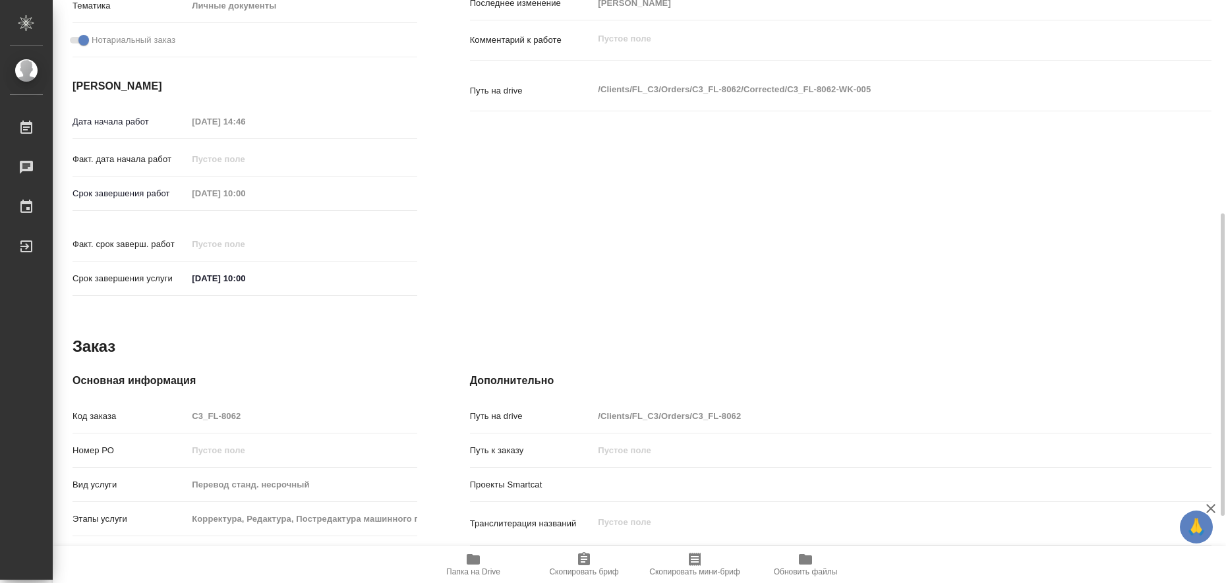 Image resolution: width=1226 pixels, height=583 pixels. I want to click on p: Проекты Smartcat, so click(532, 485).